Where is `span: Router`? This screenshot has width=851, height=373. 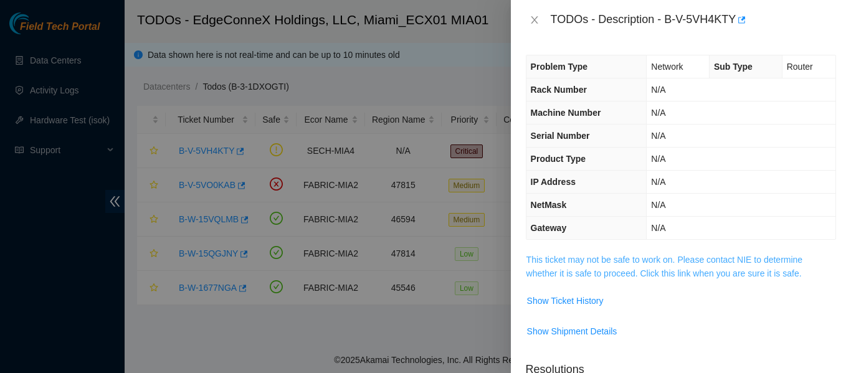 span: Router is located at coordinates (800, 67).